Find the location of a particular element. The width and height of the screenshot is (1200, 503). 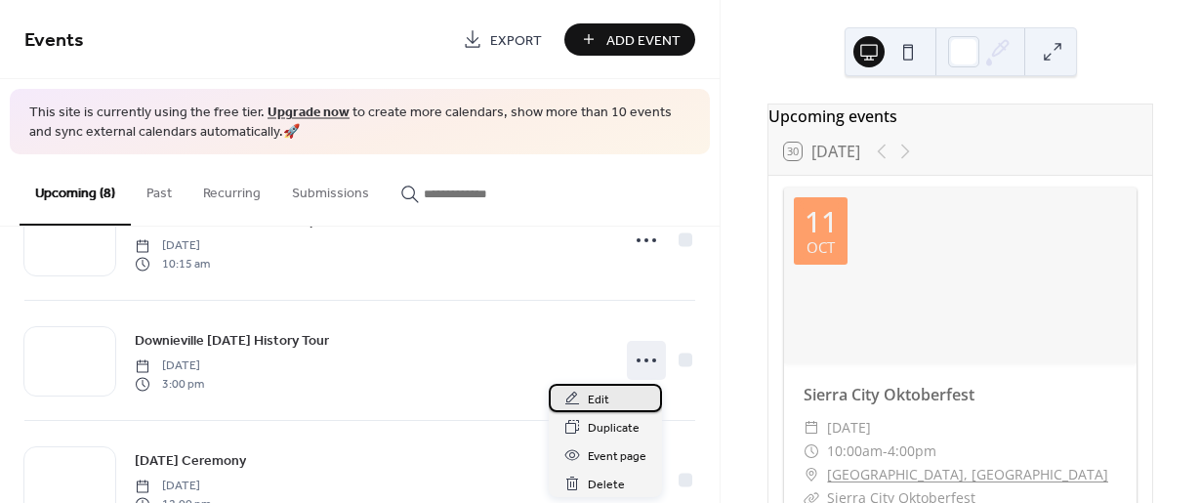

div: 11 is located at coordinates (821, 222).